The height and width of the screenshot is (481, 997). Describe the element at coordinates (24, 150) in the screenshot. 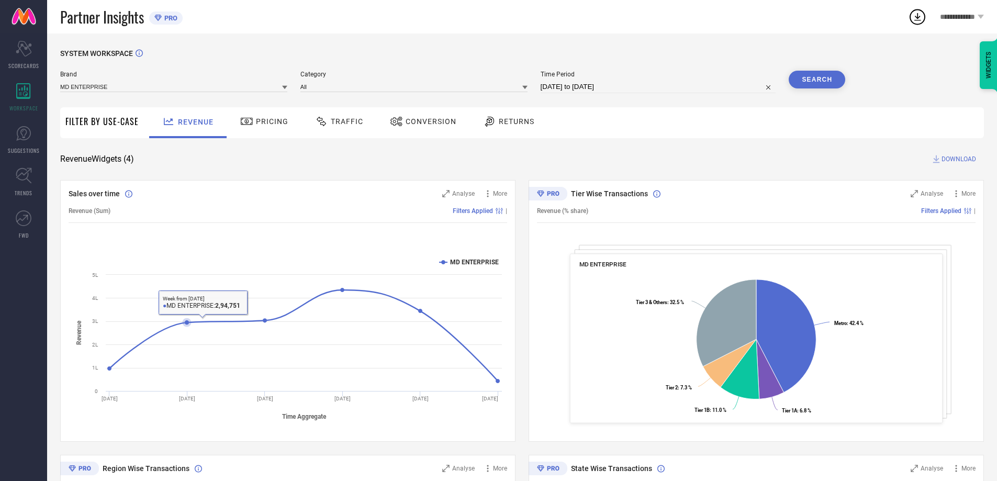

I see `span: SUGGESTIONS` at that location.